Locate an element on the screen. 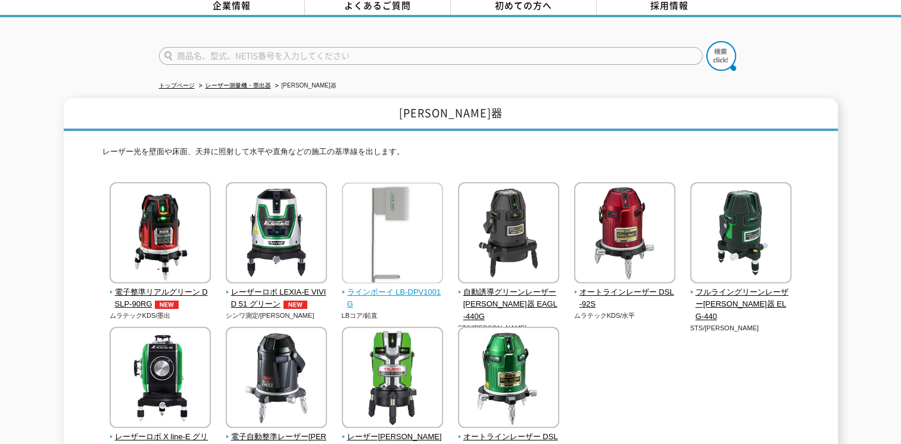  a: オートラインレーザー DSL-92S is located at coordinates (625, 293).